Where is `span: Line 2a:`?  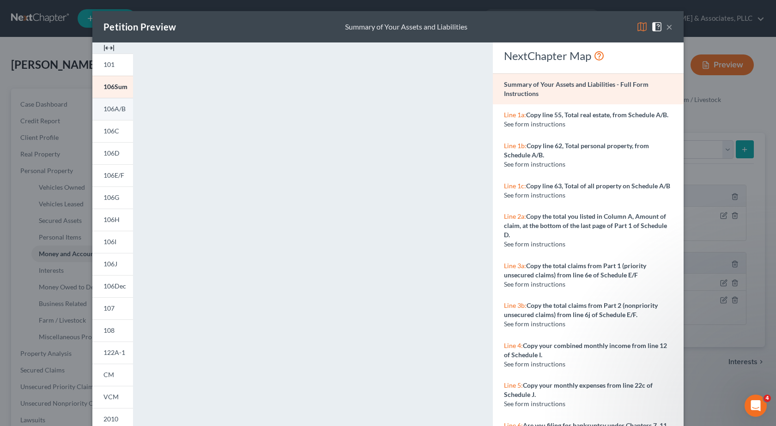
span: Line 2a: is located at coordinates (515, 216).